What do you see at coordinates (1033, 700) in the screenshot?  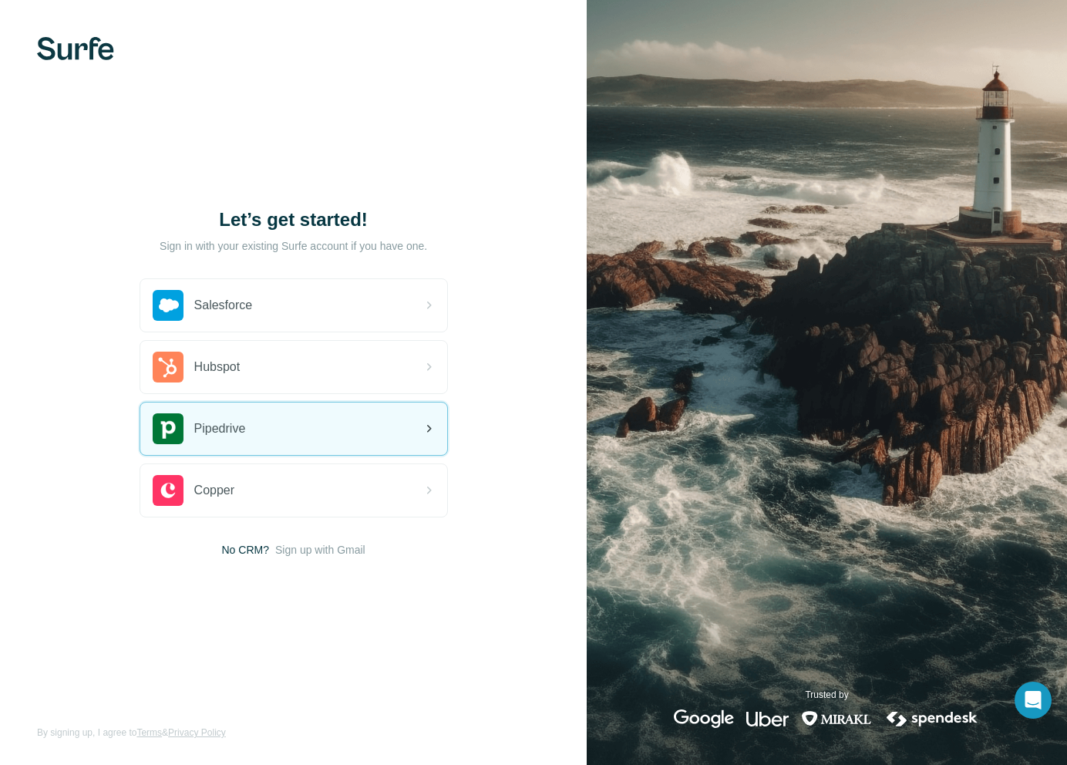 I see `div: Open Intercom Messenger` at bounding box center [1033, 700].